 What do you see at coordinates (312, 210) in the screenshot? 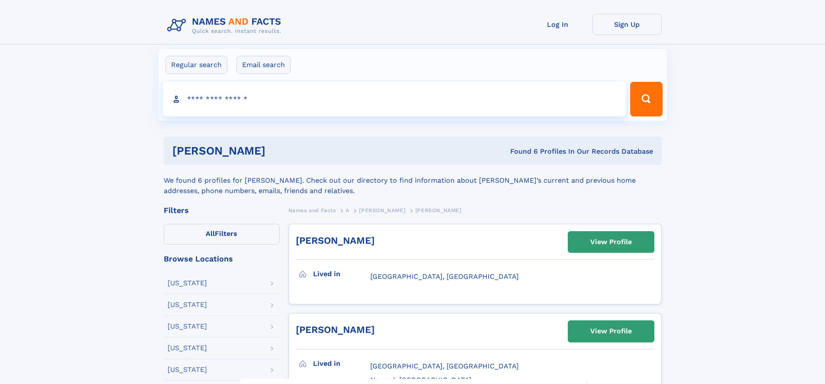
I see `a: Names and Facts` at bounding box center [312, 210].